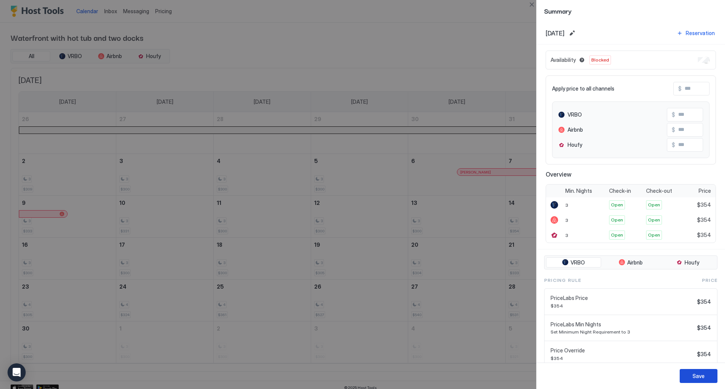  Describe the element at coordinates (687, 263) in the screenshot. I see `button: Houfy` at that location.